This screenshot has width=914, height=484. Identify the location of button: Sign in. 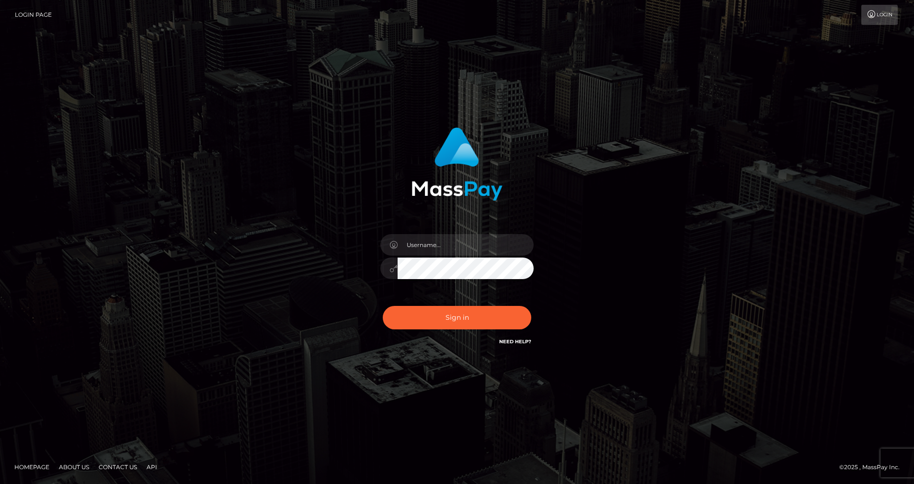
(457, 318).